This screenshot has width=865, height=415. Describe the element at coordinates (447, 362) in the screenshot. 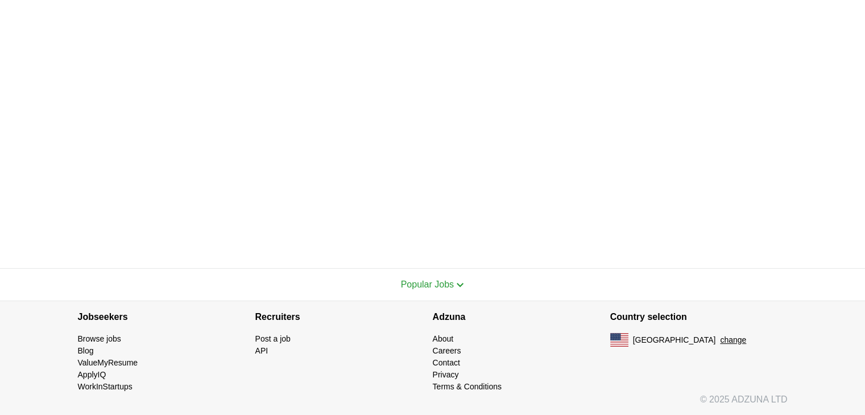

I see `a: Contact` at that location.